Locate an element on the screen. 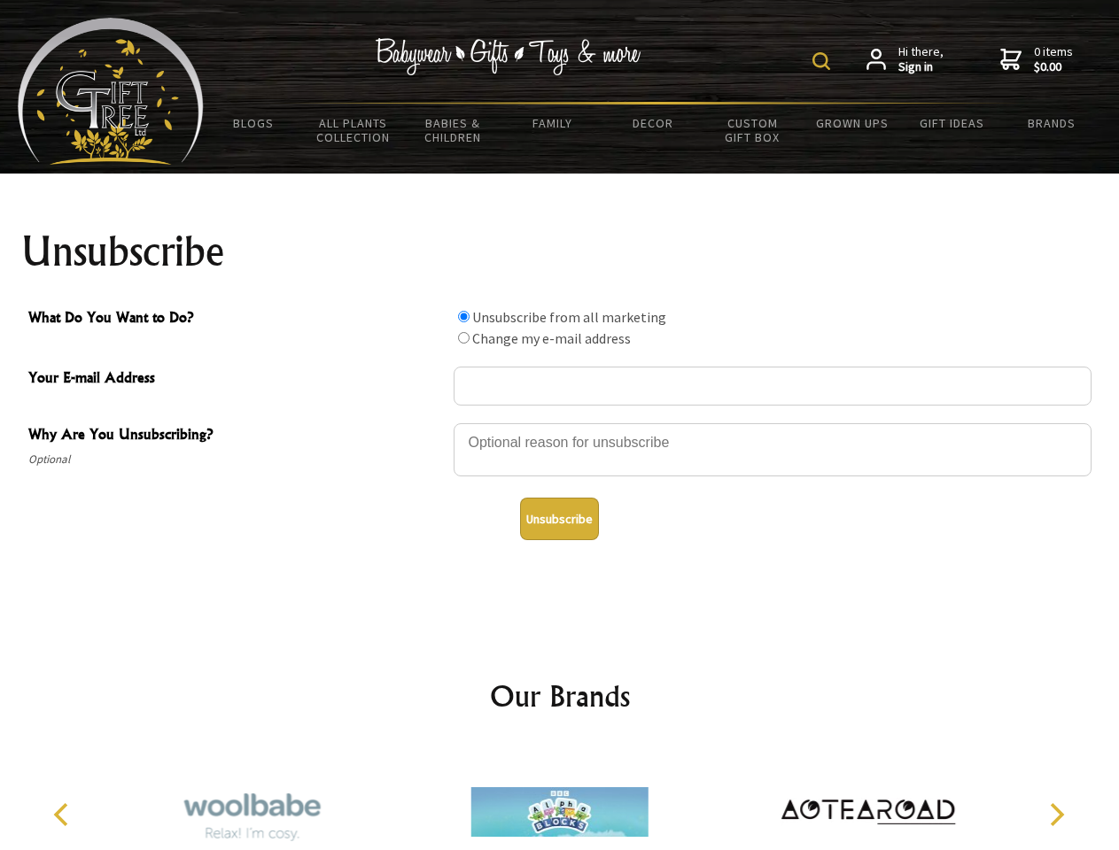 Image resolution: width=1119 pixels, height=850 pixels. span: Hi there, is located at coordinates (920, 59).